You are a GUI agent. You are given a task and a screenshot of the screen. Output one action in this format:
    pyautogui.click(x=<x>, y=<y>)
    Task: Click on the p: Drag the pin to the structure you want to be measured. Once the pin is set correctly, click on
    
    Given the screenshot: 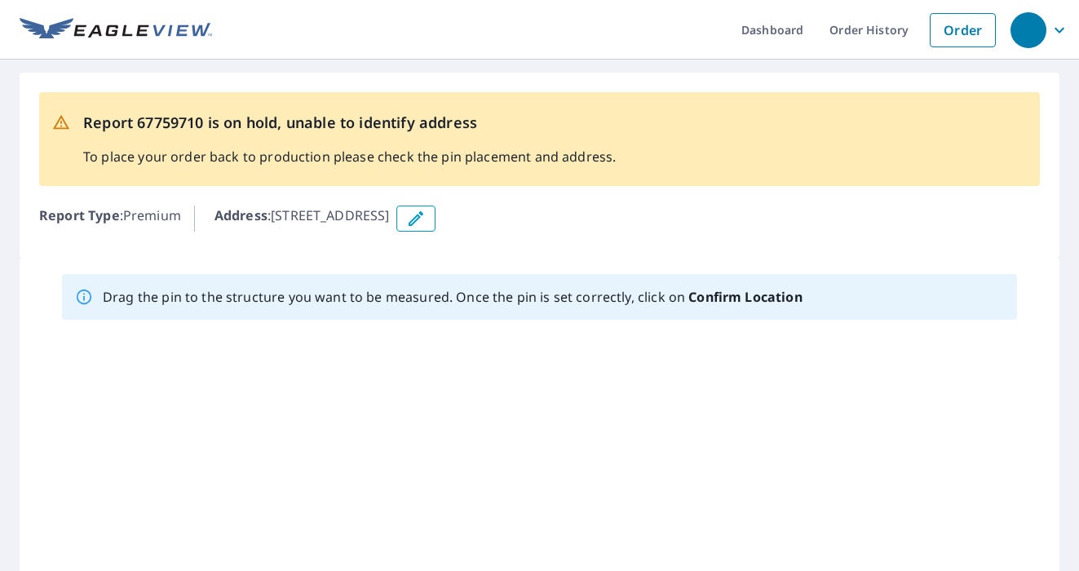 What is the action you would take?
    pyautogui.click(x=453, y=297)
    